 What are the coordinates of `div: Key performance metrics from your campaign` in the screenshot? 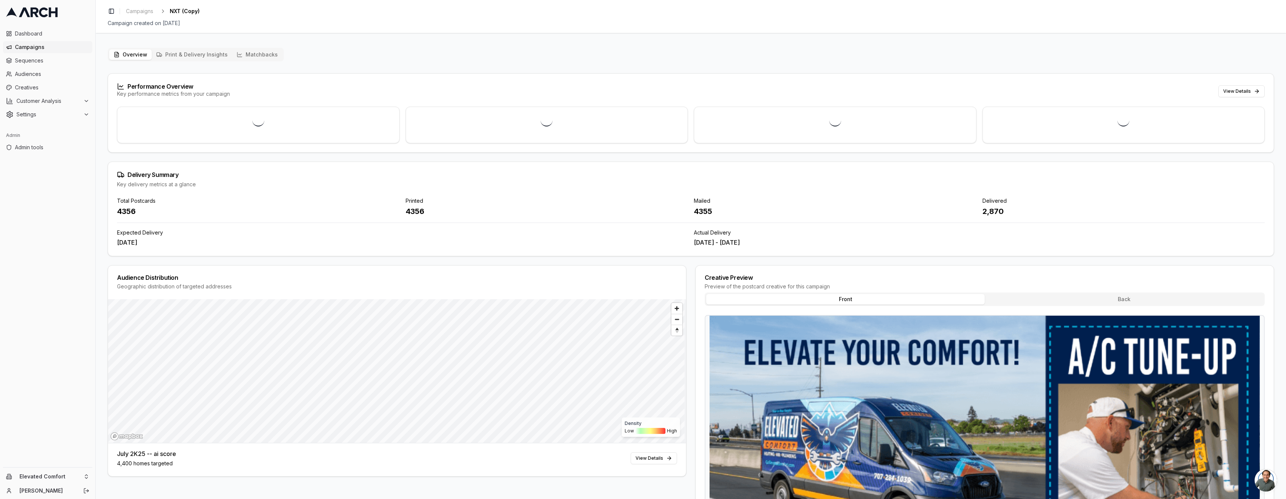 It's located at (173, 94).